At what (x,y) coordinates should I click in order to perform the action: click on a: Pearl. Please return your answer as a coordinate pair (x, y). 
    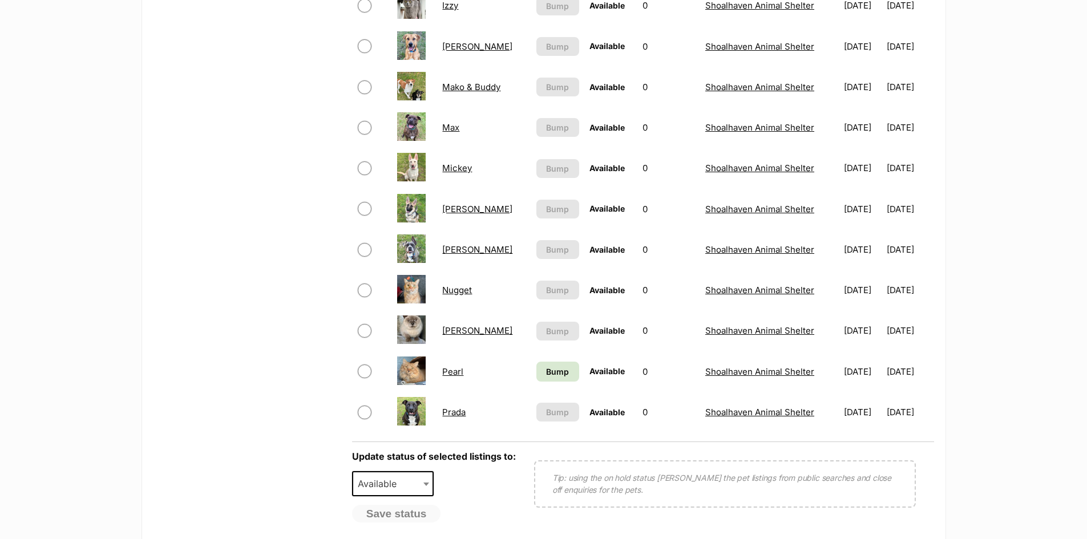
    Looking at the image, I should click on (453, 371).